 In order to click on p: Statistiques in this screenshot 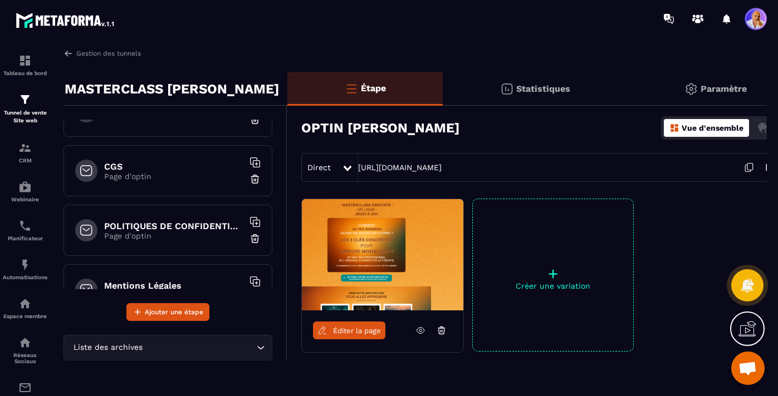, I will do `click(543, 89)`.